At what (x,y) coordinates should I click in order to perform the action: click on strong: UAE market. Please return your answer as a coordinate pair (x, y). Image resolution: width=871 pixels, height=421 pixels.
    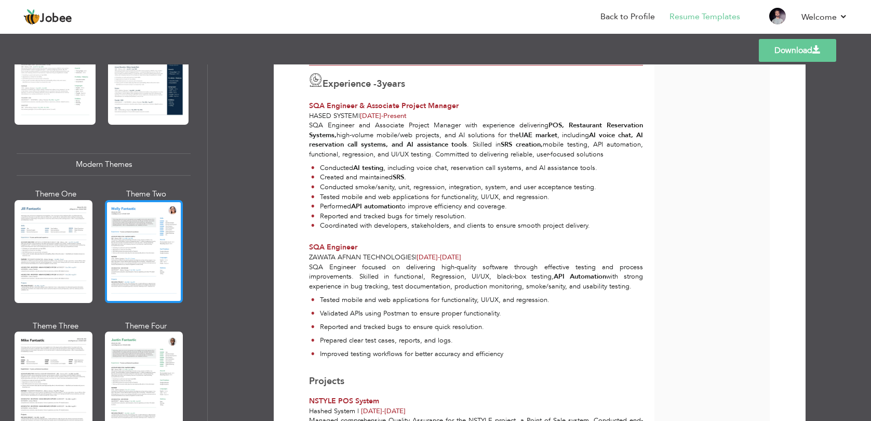
    Looking at the image, I should click on (538, 135).